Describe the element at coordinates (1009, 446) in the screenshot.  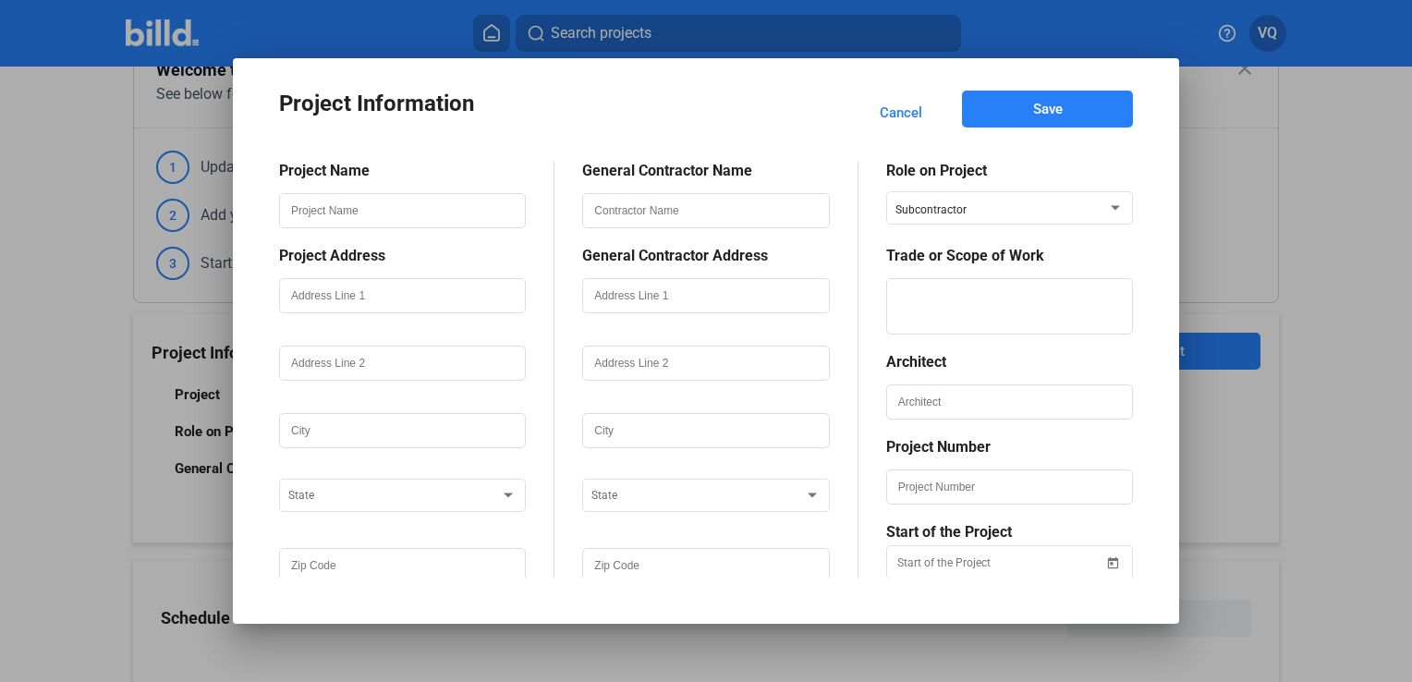
I see `div: Project Number` at that location.